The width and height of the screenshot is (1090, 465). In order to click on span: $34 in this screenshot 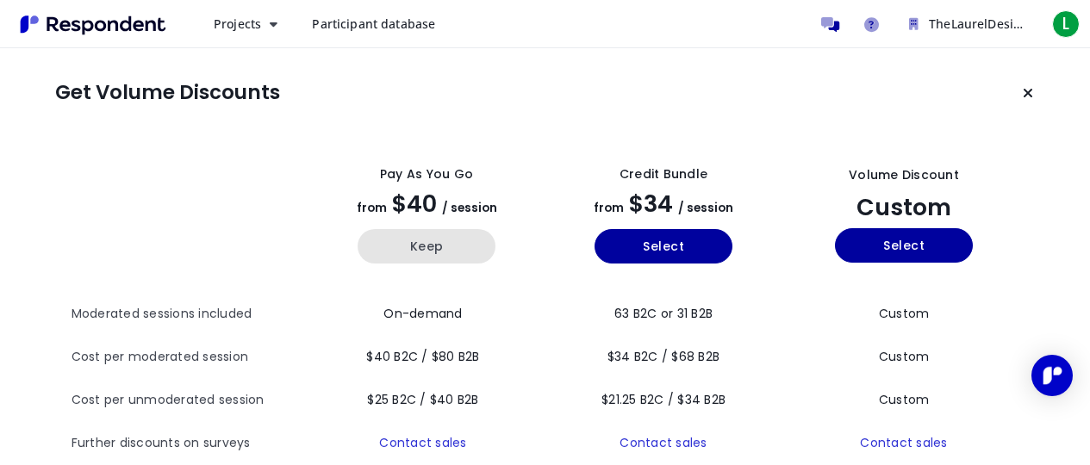, I will do `click(651, 203)`.